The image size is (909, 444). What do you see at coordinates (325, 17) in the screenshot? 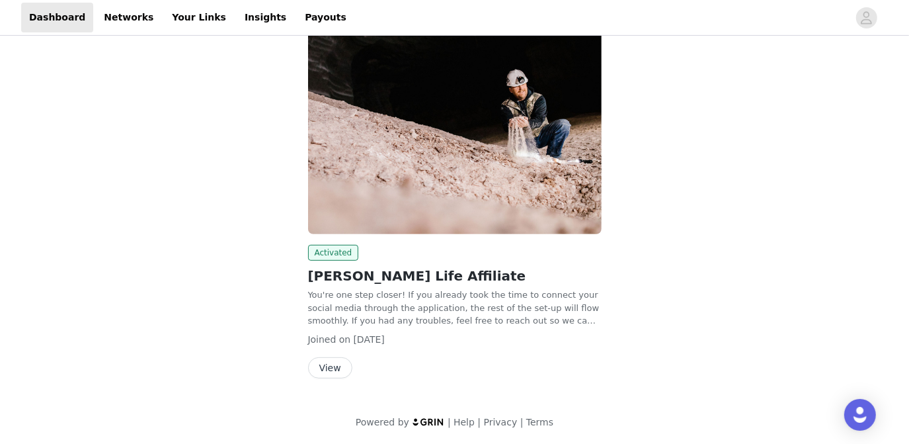
I see `a: Payouts` at bounding box center [325, 17].